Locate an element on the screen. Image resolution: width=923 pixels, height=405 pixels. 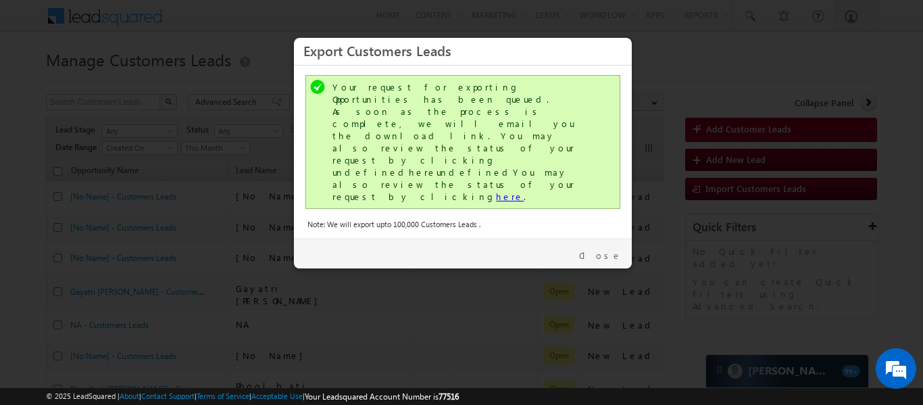
div: Your request for exporting Opportunities has been queued. As soon as the process is complete, we ... is located at coordinates (464, 142).